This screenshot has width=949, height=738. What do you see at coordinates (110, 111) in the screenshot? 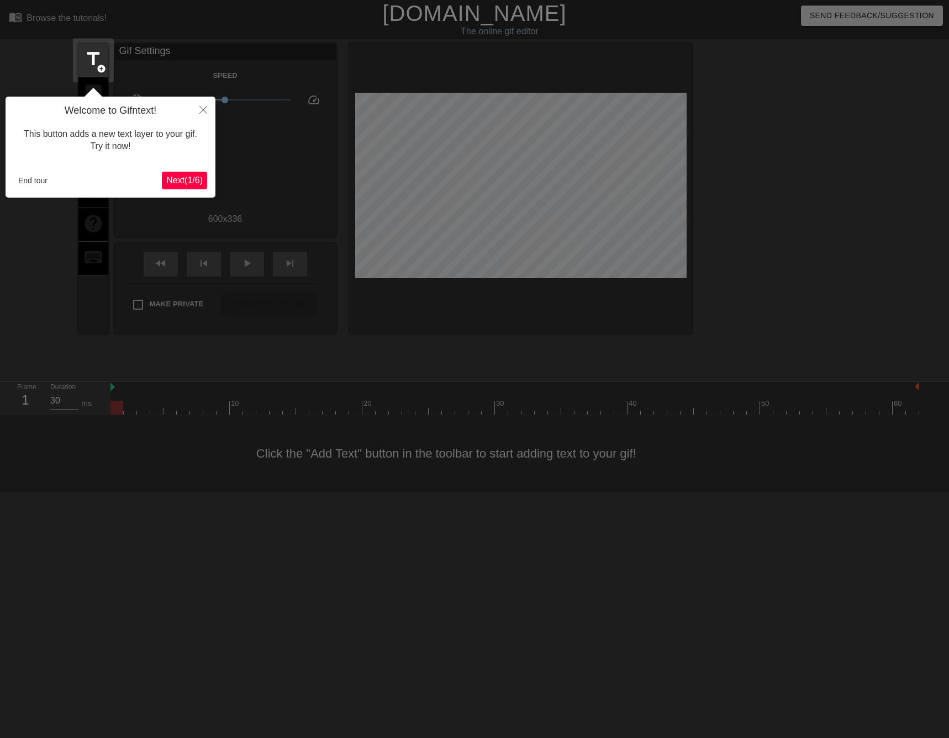
I see `h4: Welcome to Gifntext!` at bounding box center [110, 111].